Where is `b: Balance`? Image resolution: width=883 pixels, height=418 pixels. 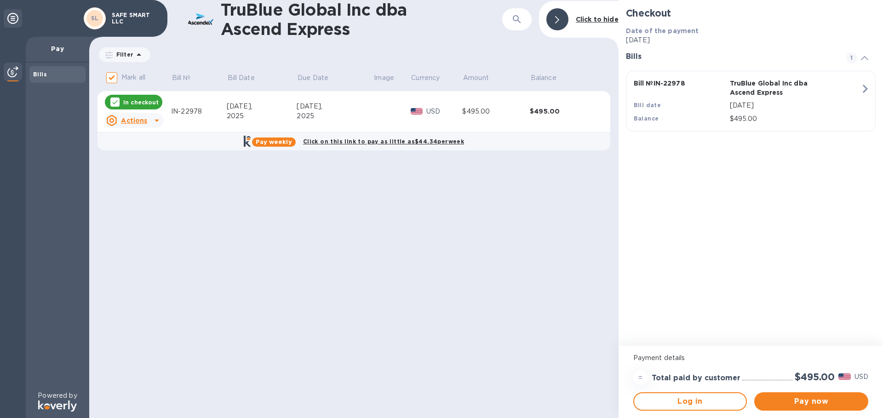 b: Balance is located at coordinates (646, 118).